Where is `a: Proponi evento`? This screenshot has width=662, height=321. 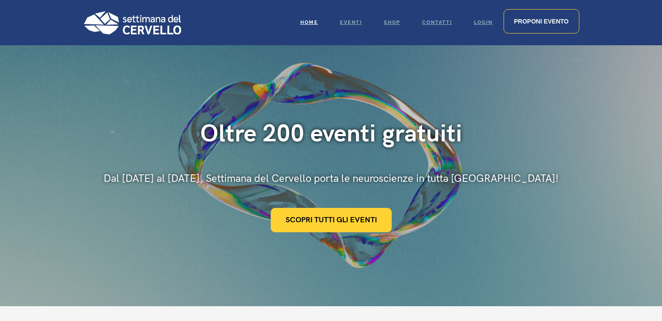
a: Proponi evento is located at coordinates (542, 21).